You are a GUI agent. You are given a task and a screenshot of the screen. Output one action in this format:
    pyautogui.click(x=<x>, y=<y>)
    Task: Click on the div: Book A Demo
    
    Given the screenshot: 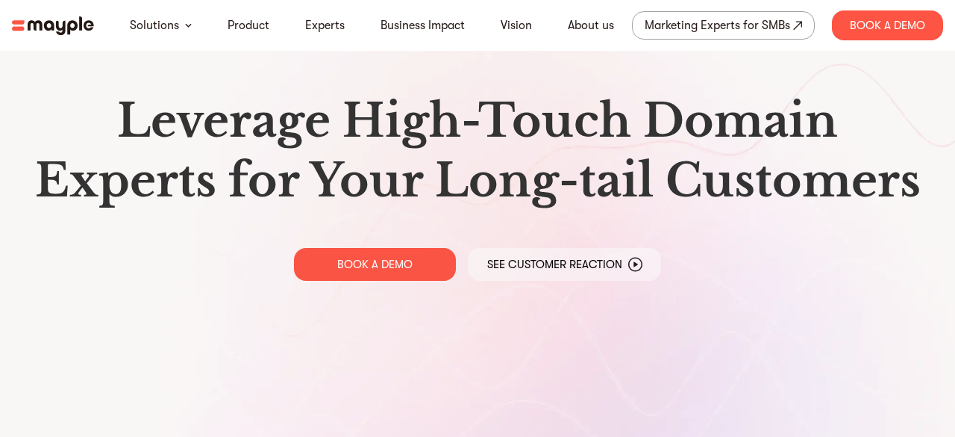 What is the action you would take?
    pyautogui.click(x=887, y=25)
    